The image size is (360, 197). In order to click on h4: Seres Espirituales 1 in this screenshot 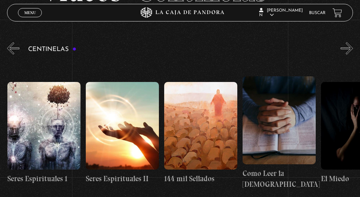, I will do `click(44, 179)`.